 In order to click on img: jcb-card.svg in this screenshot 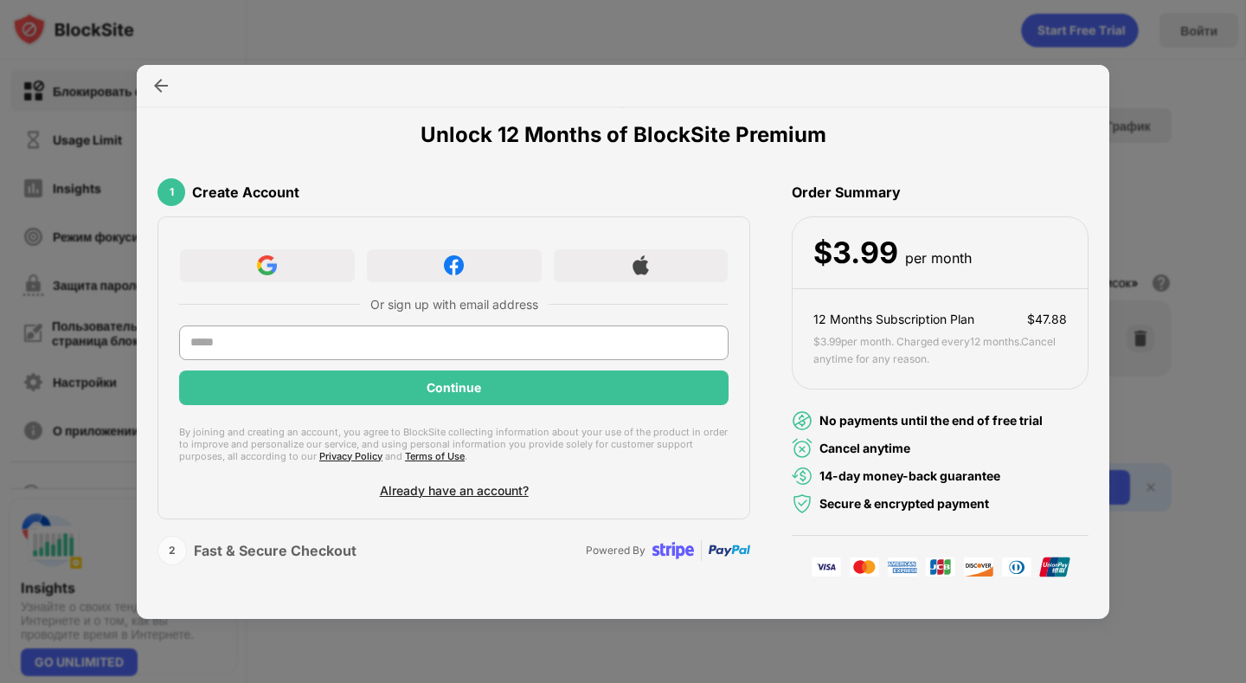, I will do `click(941, 567)`.